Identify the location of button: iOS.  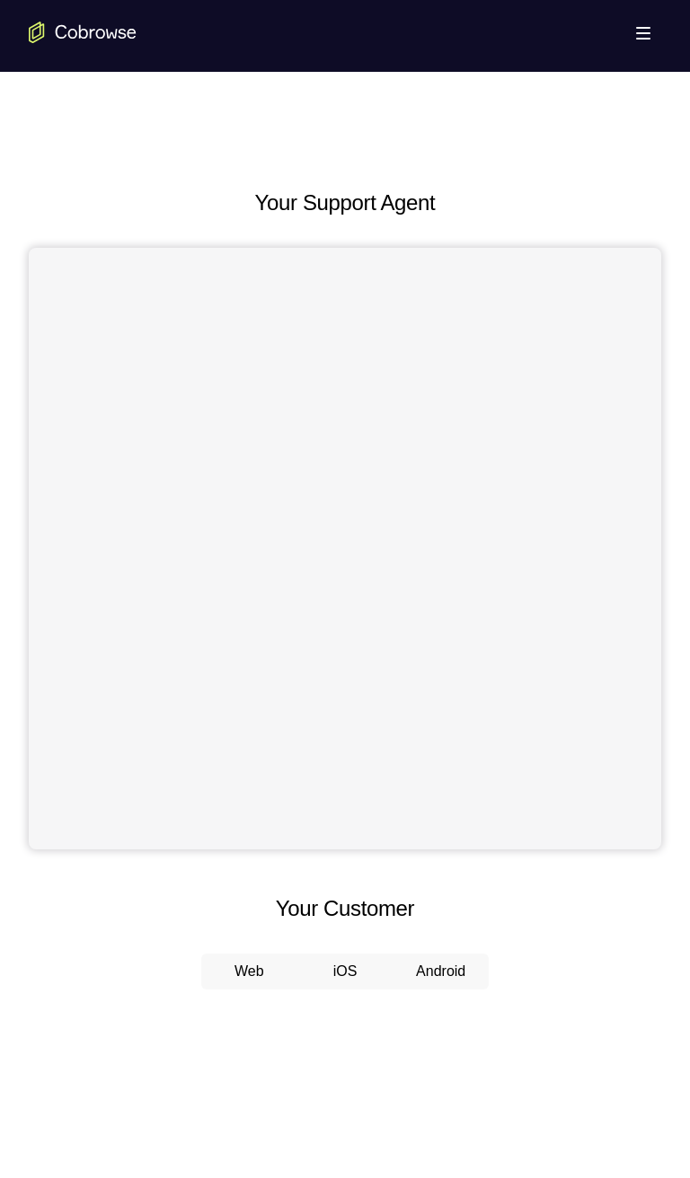
(345, 972).